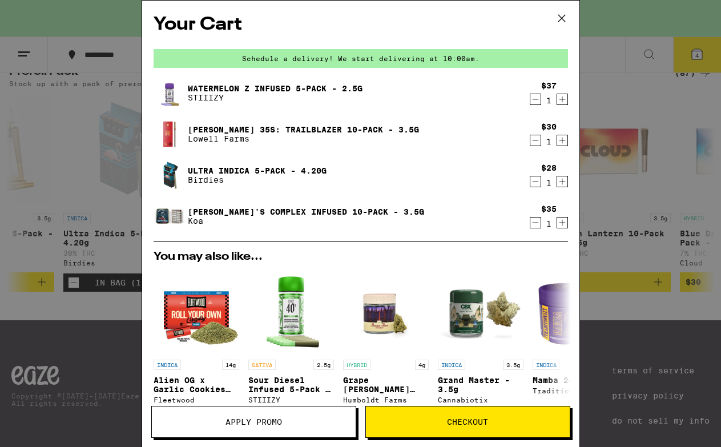  What do you see at coordinates (170, 175) in the screenshot?
I see `img: Ultra Indica 5-Pack - 4.20g` at bounding box center [170, 175].